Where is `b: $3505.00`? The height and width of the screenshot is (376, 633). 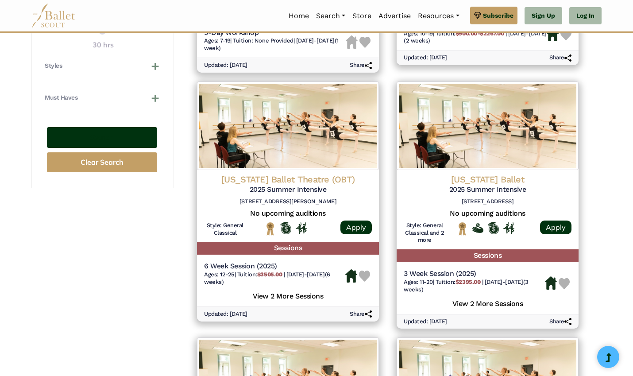 b: $3505.00 is located at coordinates (270, 274).